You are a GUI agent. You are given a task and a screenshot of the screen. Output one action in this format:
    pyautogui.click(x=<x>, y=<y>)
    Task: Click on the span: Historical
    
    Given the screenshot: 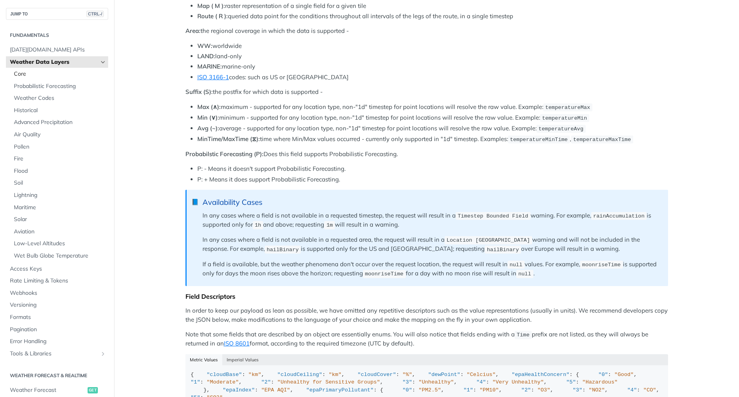 What is the action you would take?
    pyautogui.click(x=60, y=111)
    